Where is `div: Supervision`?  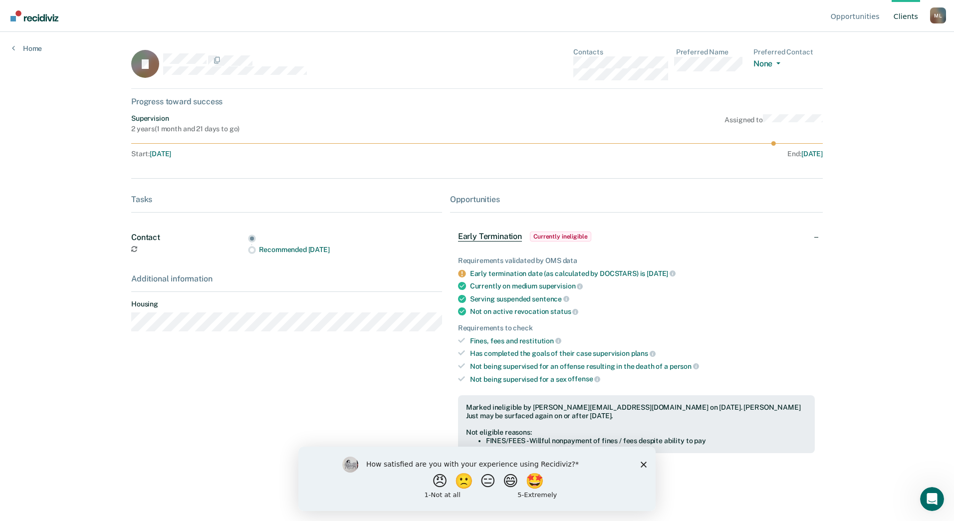
div: Supervision is located at coordinates (185, 118).